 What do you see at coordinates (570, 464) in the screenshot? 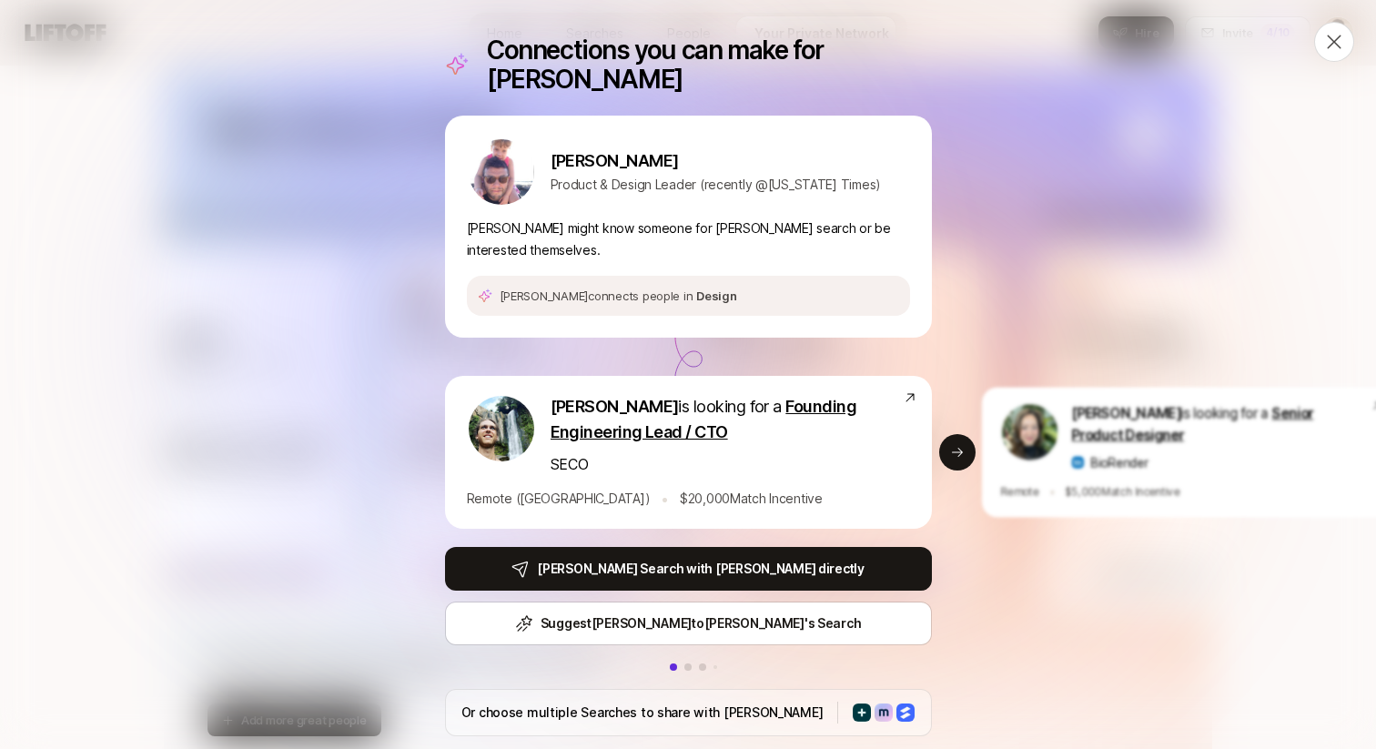
I see `p: SECO` at bounding box center [570, 464].